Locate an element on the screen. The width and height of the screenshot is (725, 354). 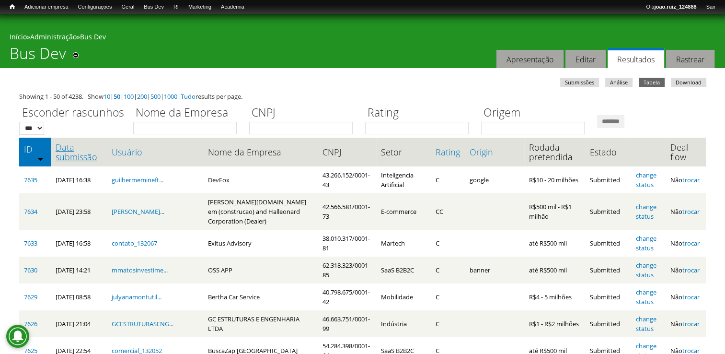
td: 40.798.675/0001-42 is located at coordinates (347, 297).